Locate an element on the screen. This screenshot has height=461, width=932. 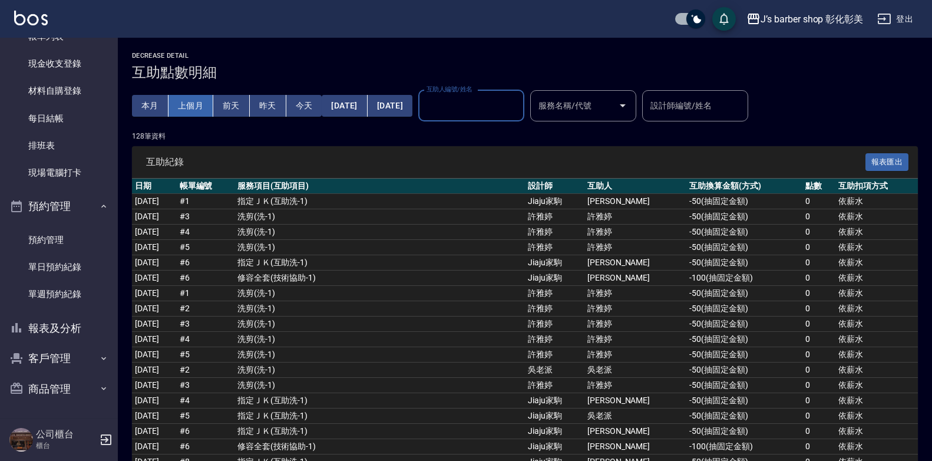
th: 互助扣項方式 is located at coordinates (877, 186).